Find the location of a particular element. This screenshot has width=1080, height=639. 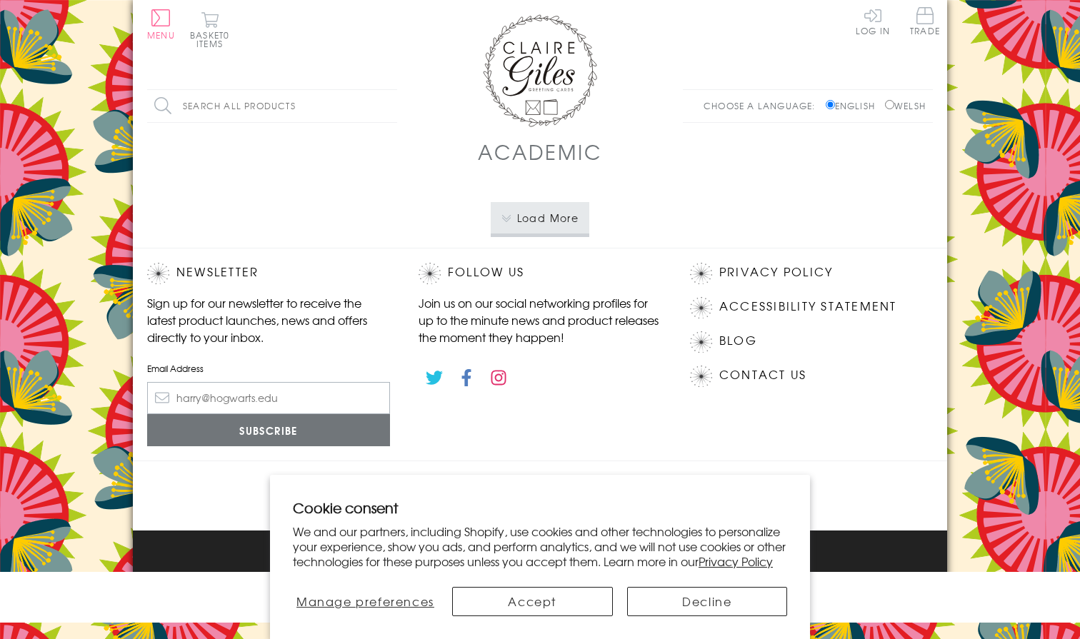

label: Welsh is located at coordinates (905, 106).